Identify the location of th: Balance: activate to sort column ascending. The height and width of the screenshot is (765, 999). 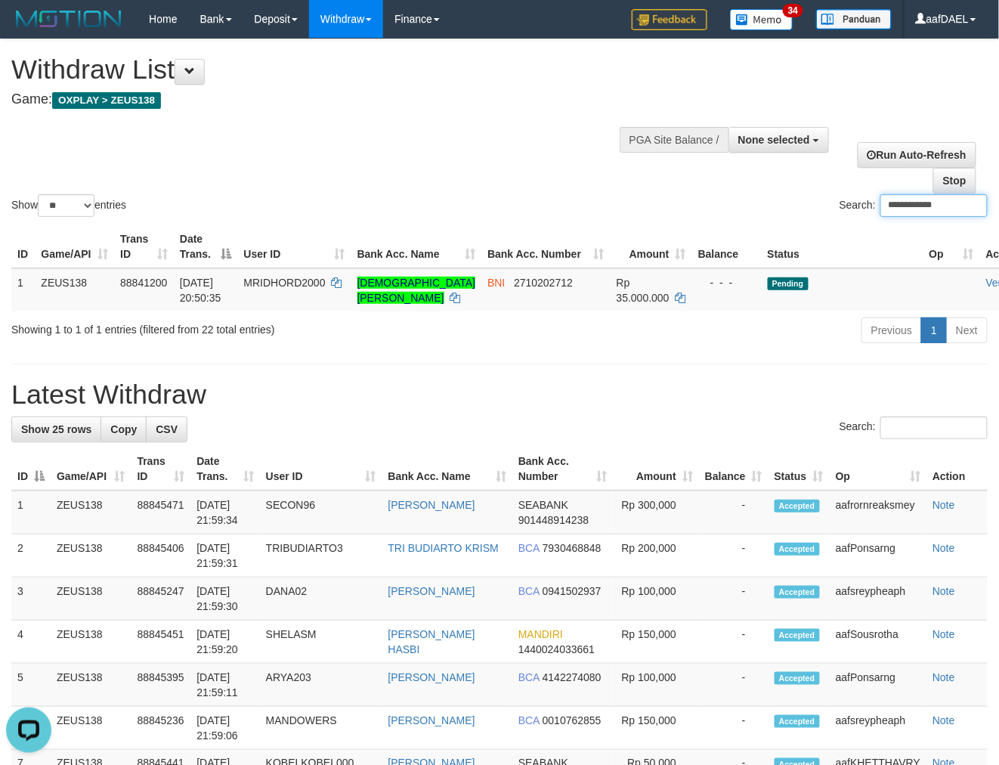
(734, 468).